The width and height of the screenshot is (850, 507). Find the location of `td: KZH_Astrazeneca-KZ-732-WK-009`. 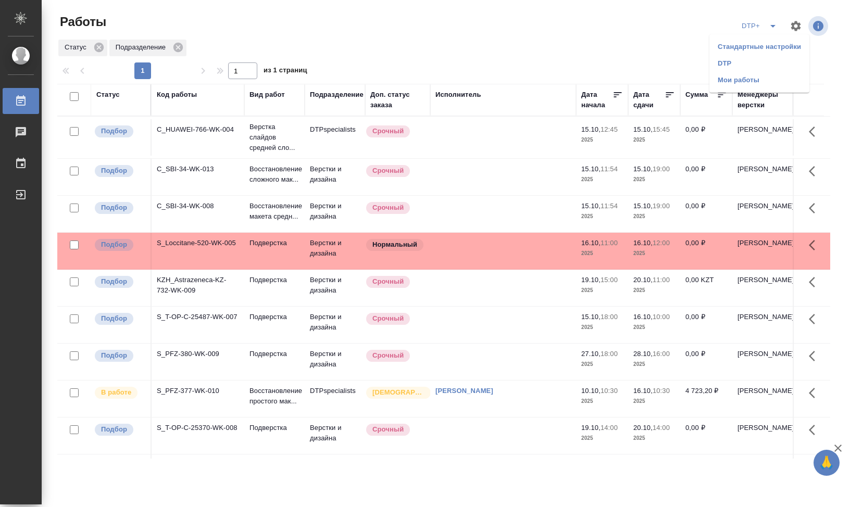

td: KZH_Astrazeneca-KZ-732-WK-009 is located at coordinates (198, 288).